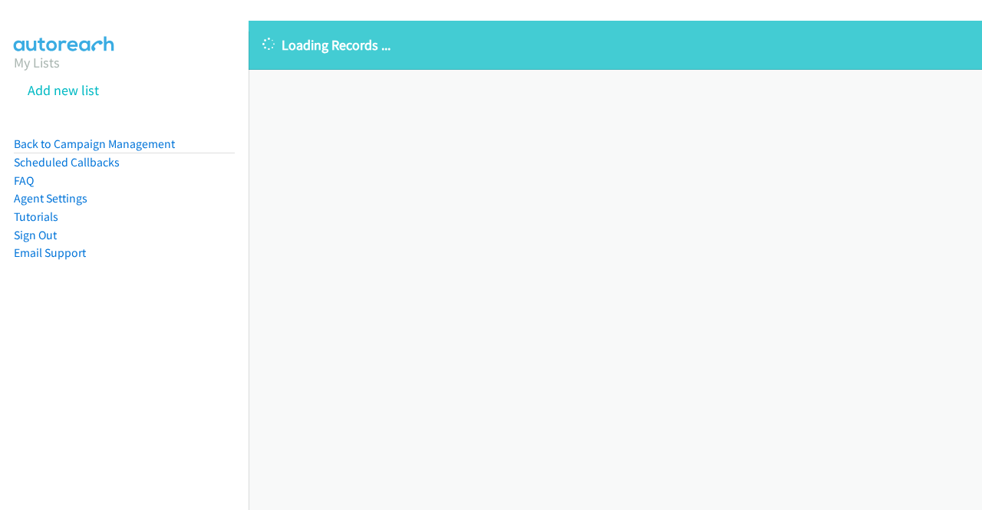 The height and width of the screenshot is (510, 982). Describe the element at coordinates (94, 143) in the screenshot. I see `a: Back to Campaign Management` at that location.